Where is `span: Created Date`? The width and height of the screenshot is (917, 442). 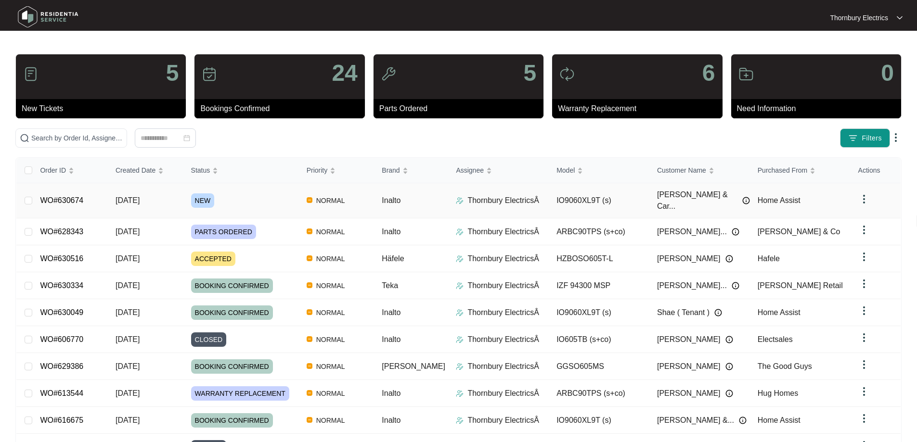 span: Created Date is located at coordinates (135, 170).